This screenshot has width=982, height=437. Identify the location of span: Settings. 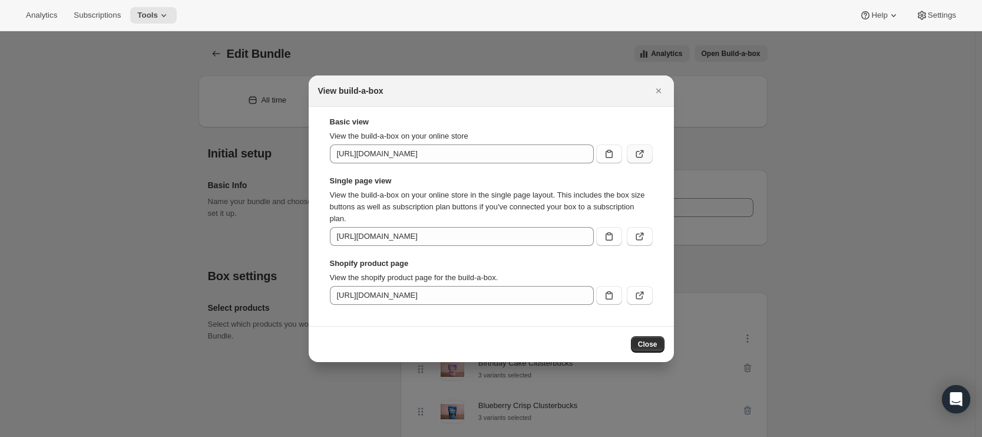
(942, 15).